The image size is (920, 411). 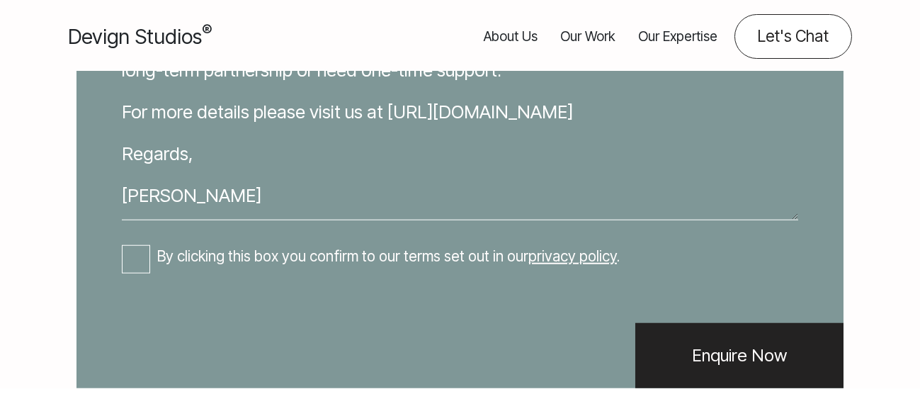 What do you see at coordinates (511, 36) in the screenshot?
I see `a: About Us` at bounding box center [511, 36].